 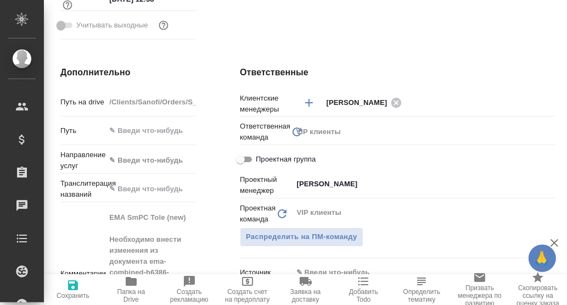 What do you see at coordinates (301, 237) in the screenshot?
I see `span: Распределить на ПМ-команду` at bounding box center [301, 237].